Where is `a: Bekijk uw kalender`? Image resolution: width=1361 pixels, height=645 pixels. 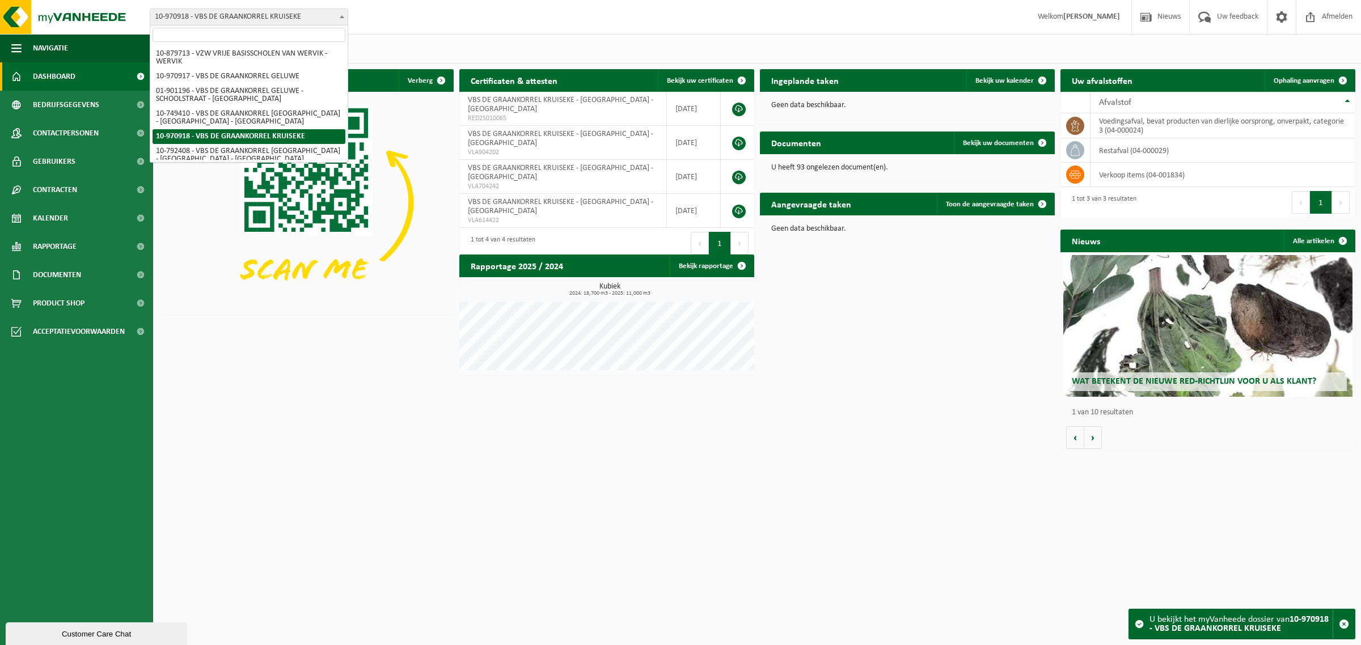 a: Bekijk uw kalender is located at coordinates (1010, 81).